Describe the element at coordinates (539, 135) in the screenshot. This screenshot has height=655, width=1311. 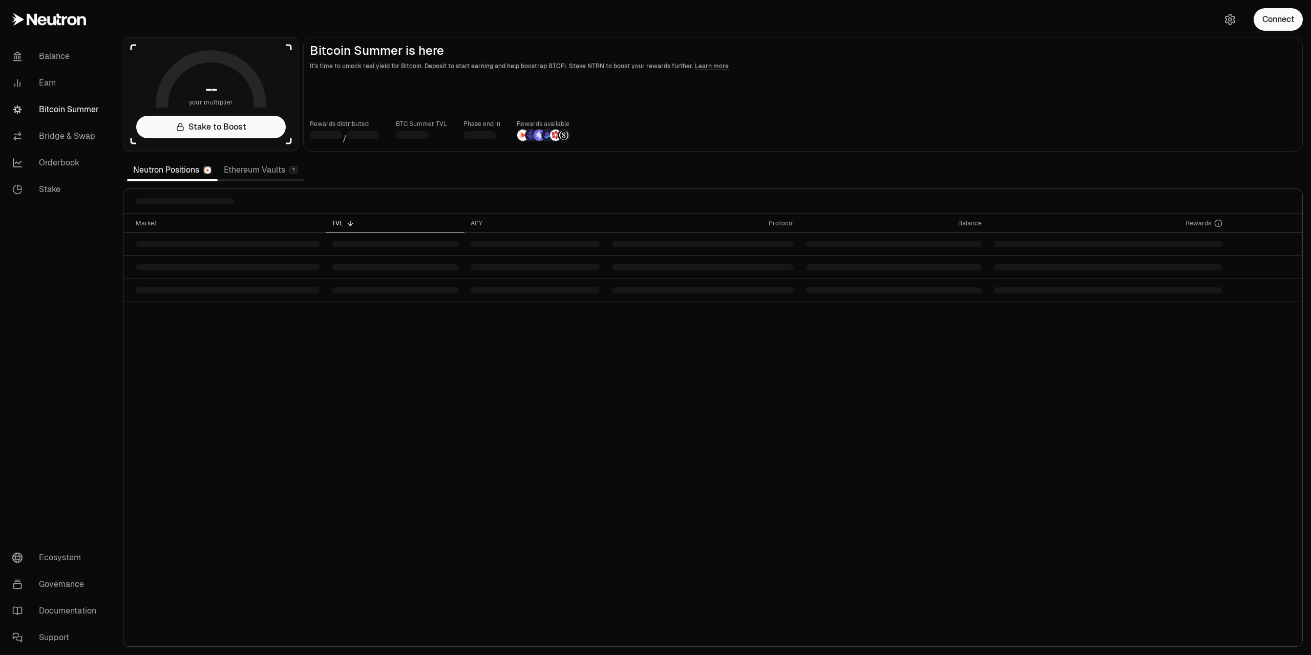
I see `img: Solv Points` at that location.